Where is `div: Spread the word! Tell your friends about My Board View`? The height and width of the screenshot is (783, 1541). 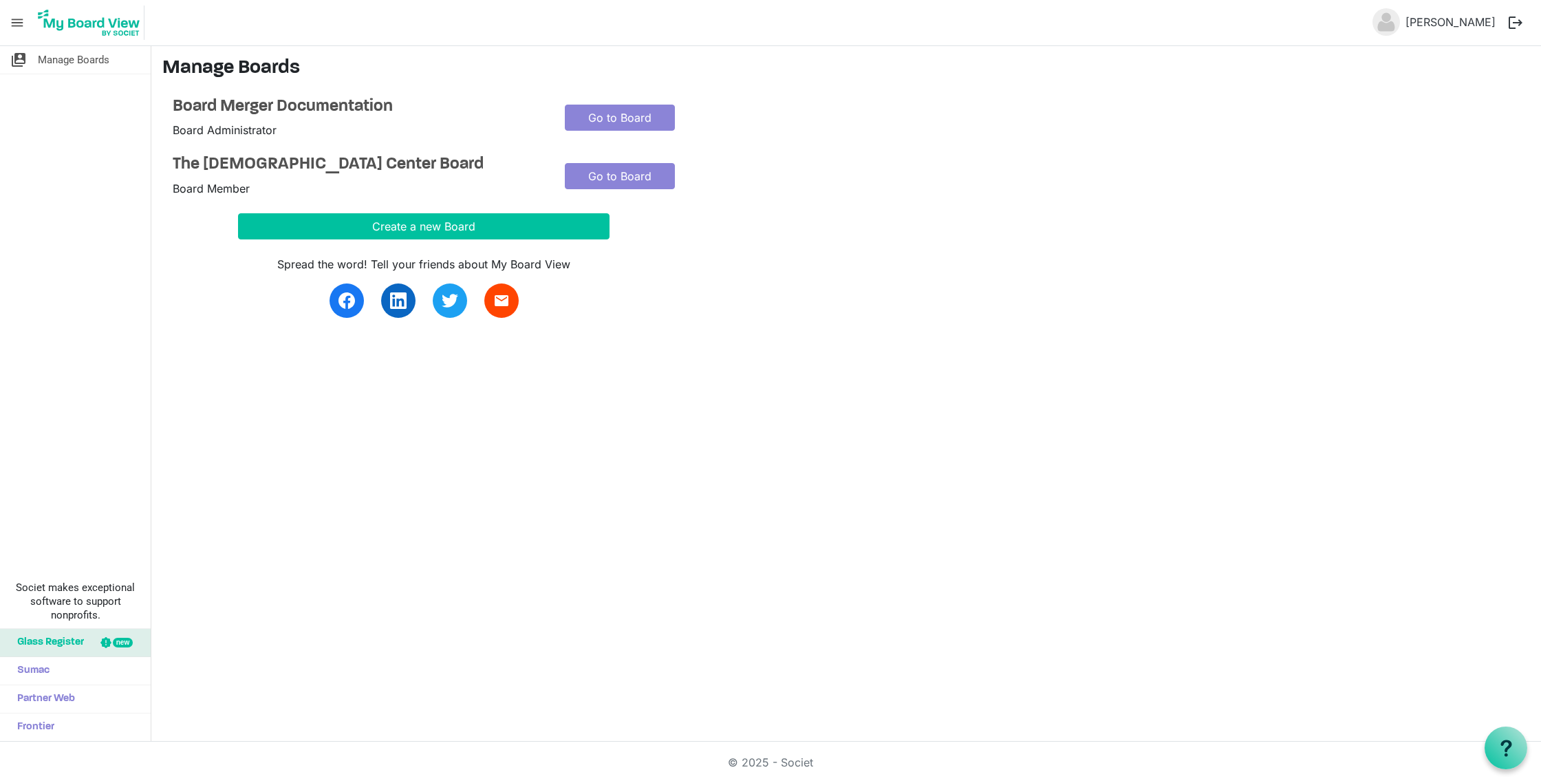
div: Spread the word! Tell your friends about My Board View is located at coordinates (424, 264).